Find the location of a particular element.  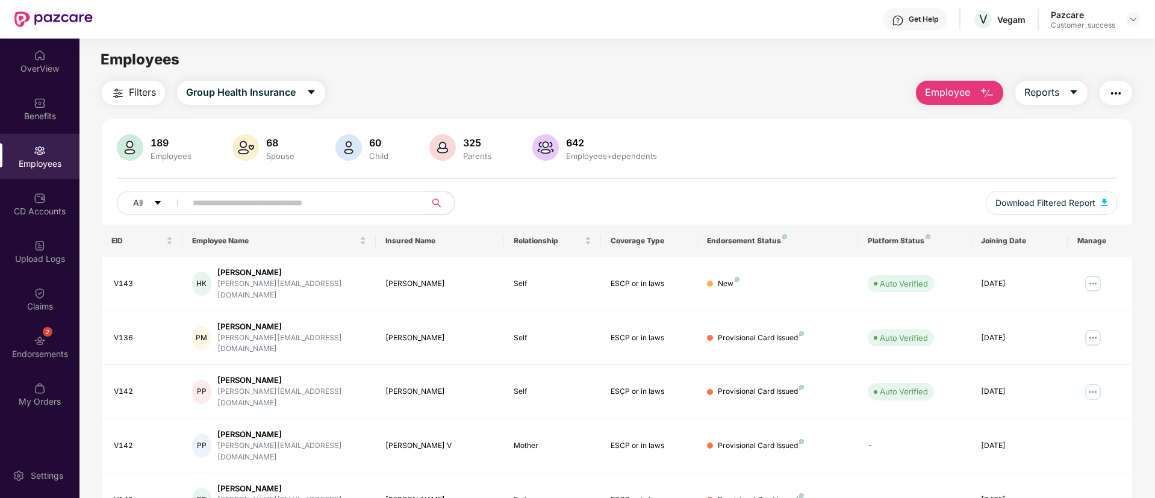

div: Platform Status is located at coordinates (914, 241).